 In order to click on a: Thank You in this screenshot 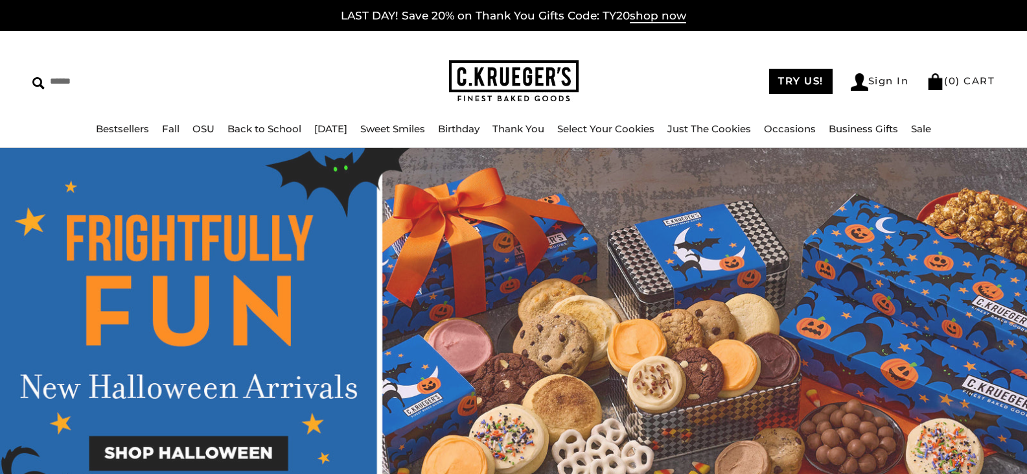, I will do `click(518, 128)`.